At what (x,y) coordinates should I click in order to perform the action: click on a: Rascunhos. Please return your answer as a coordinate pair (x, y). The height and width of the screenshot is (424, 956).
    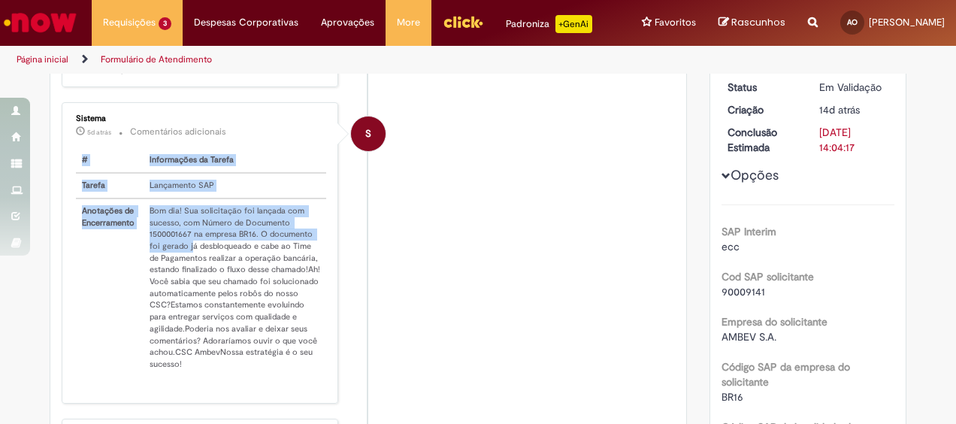
    Looking at the image, I should click on (752, 23).